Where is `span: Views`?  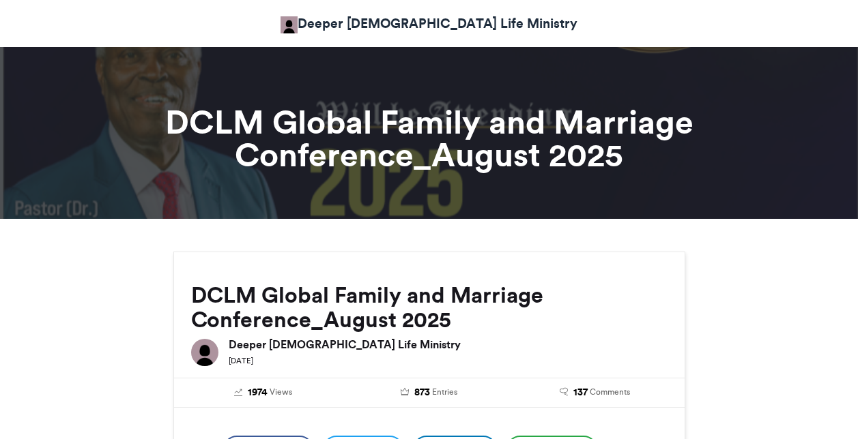 span: Views is located at coordinates (280, 392).